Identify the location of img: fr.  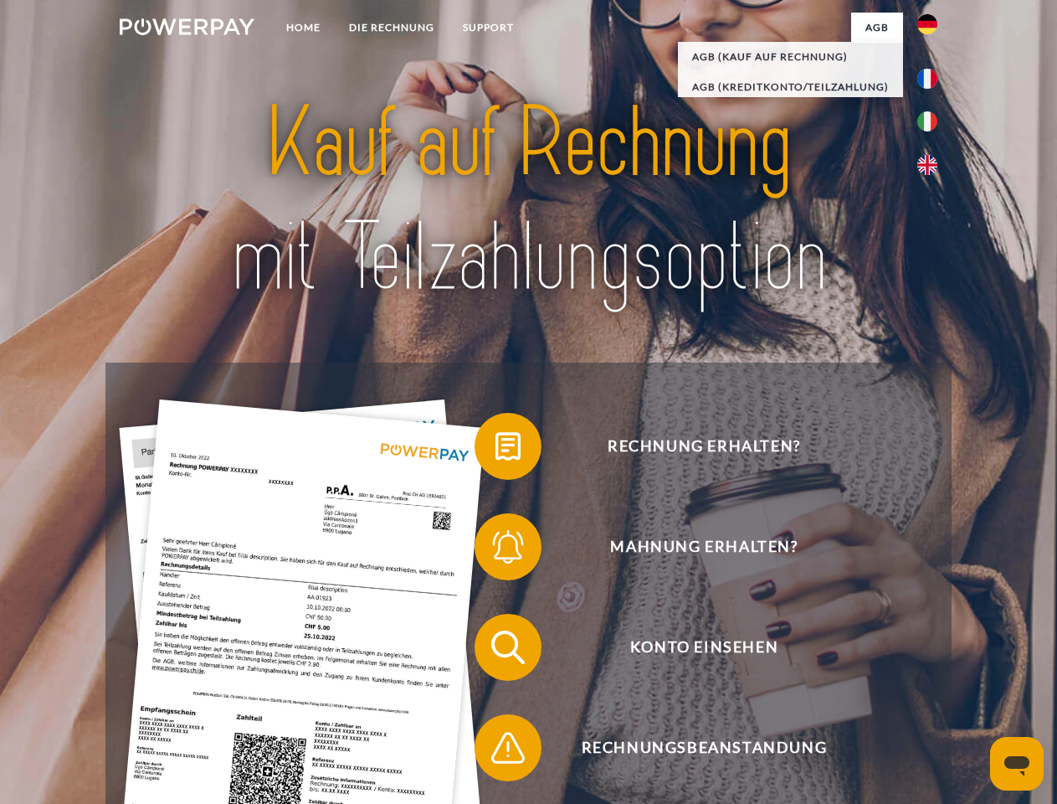
(928, 79).